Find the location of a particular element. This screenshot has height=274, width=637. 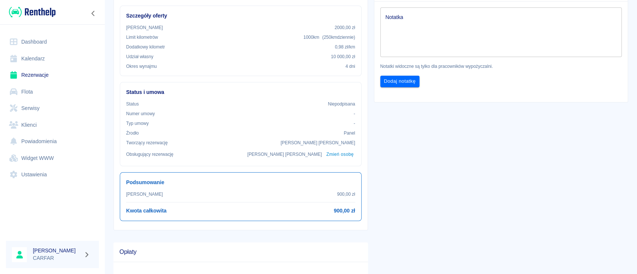

p: Limit kilometrów is located at coordinates (142, 37).